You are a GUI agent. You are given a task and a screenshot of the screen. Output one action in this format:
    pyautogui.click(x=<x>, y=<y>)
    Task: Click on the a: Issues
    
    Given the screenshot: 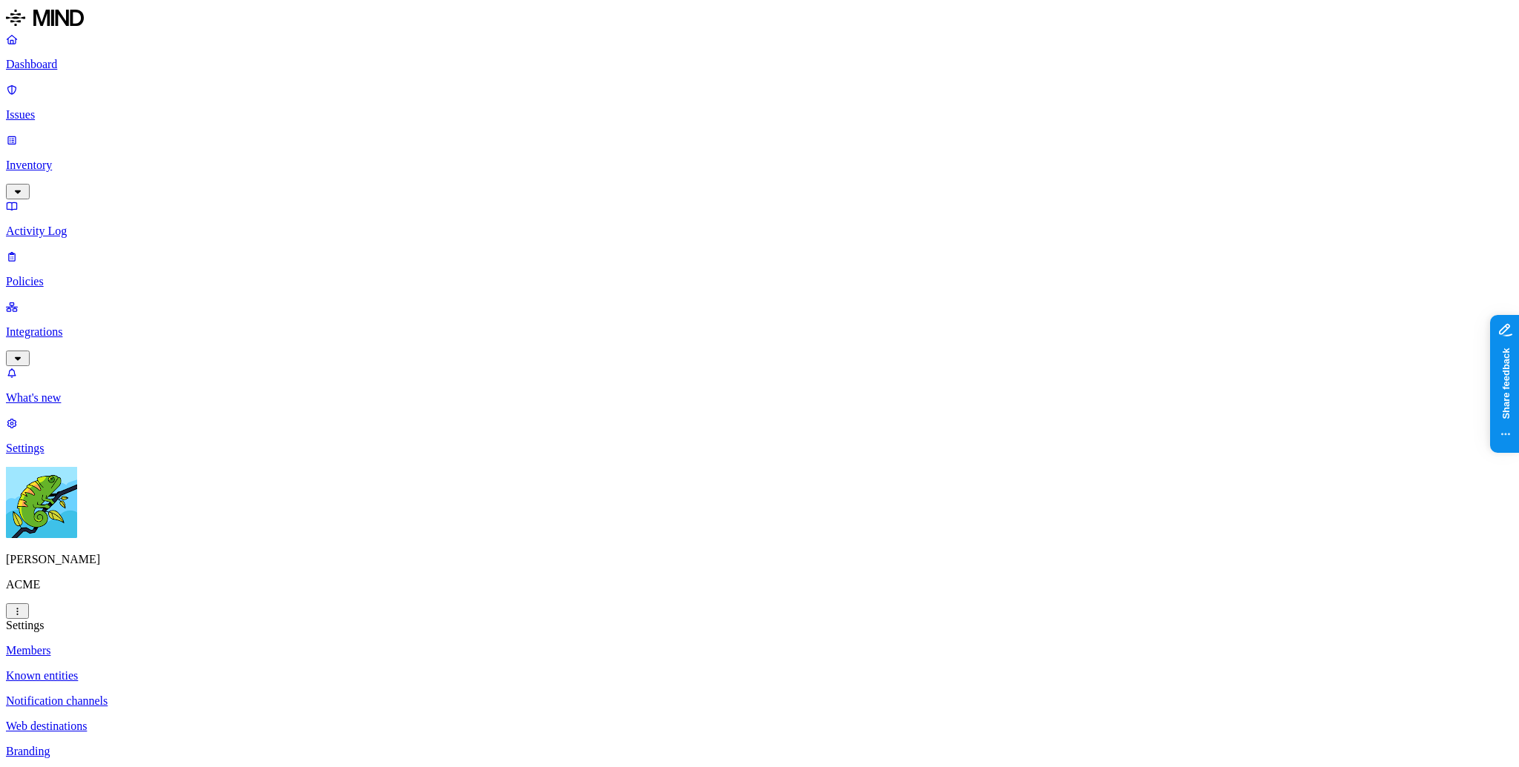 What is the action you would take?
    pyautogui.click(x=759, y=102)
    